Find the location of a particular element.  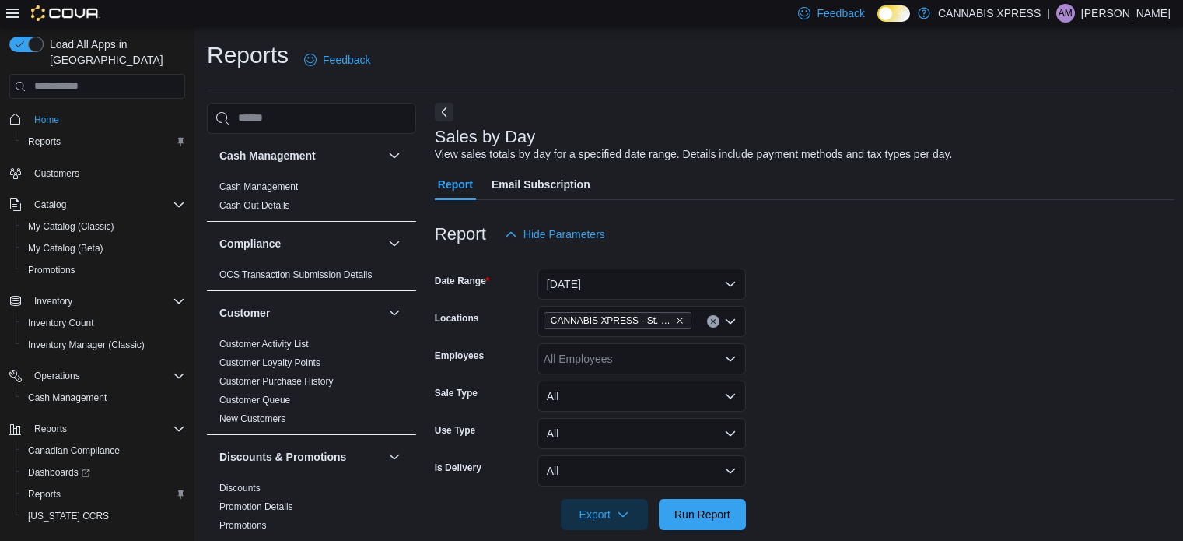

img: Cova is located at coordinates (65, 13).